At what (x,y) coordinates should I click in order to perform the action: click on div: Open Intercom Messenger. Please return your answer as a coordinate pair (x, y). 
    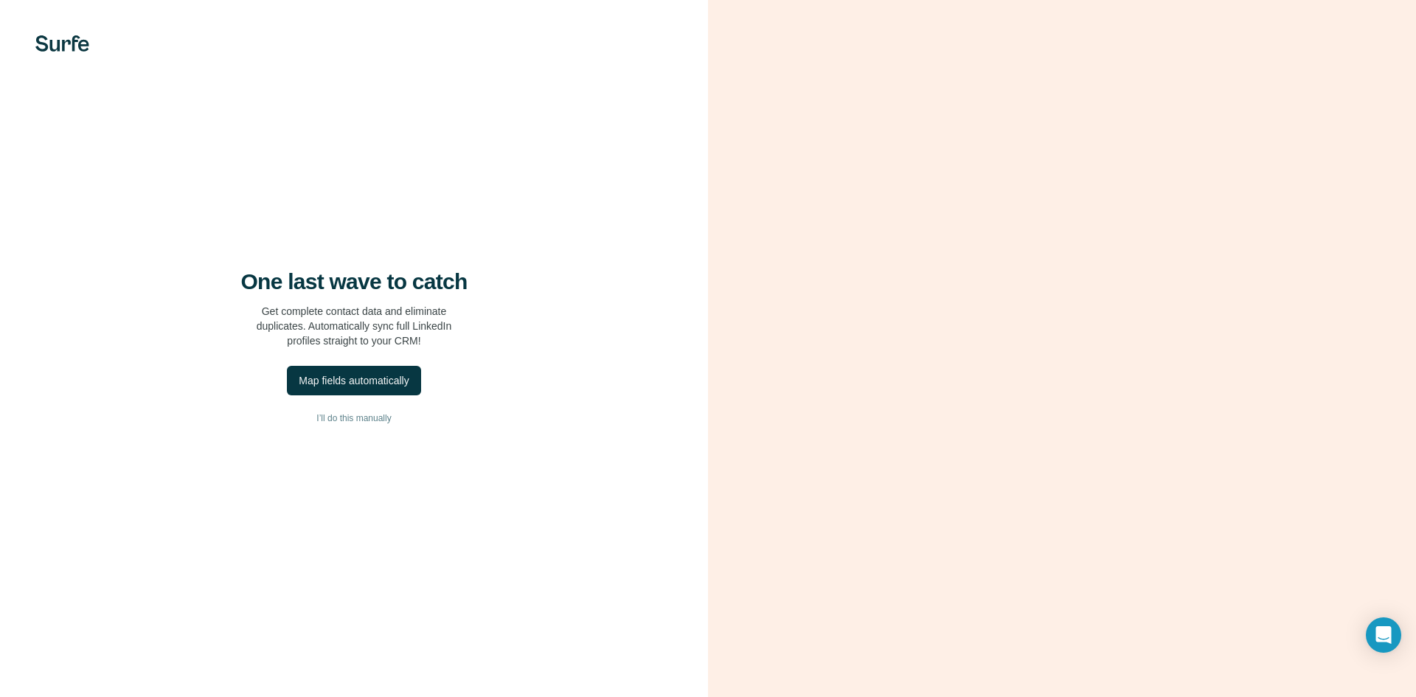
    Looking at the image, I should click on (1384, 635).